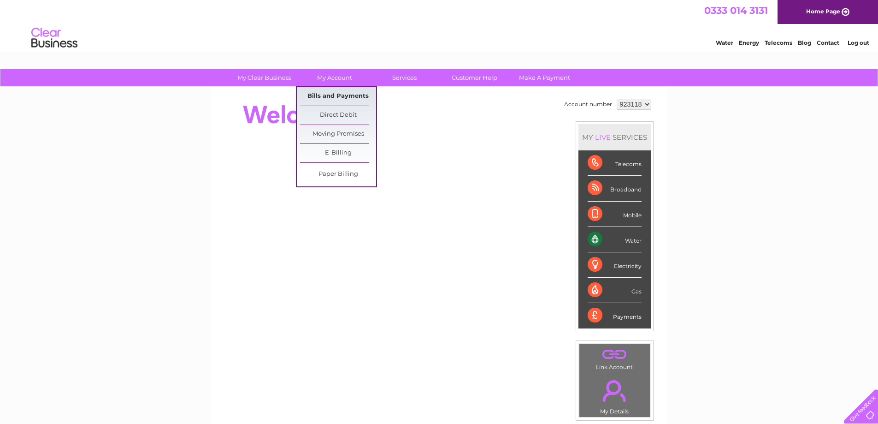  What do you see at coordinates (334, 77) in the screenshot?
I see `a: My Account` at bounding box center [334, 77].